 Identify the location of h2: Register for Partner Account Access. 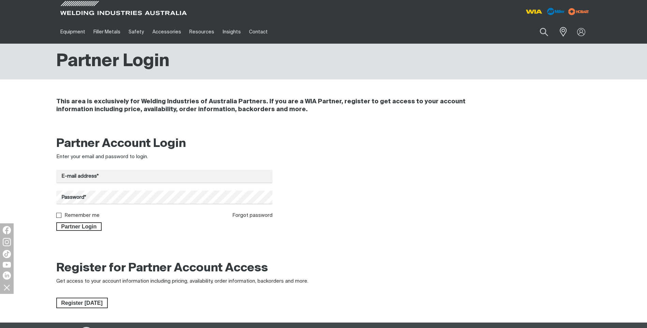
(162, 268).